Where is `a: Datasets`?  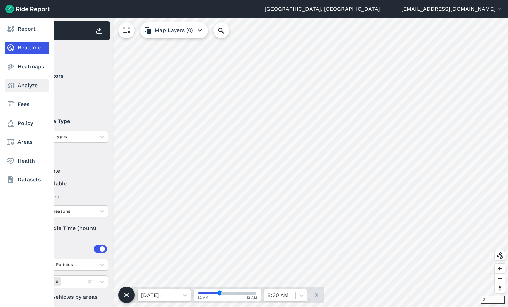 a: Datasets is located at coordinates (27, 180).